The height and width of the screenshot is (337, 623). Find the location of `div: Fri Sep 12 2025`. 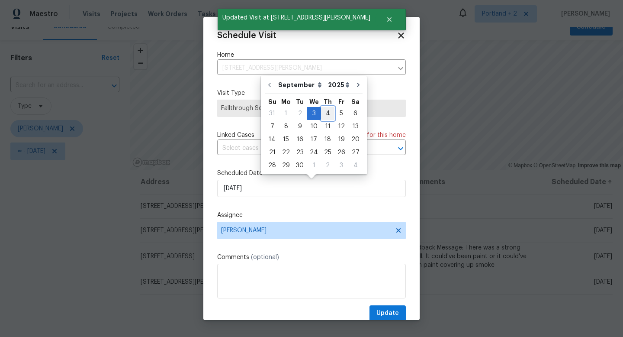

div: Fri Sep 12 2025 is located at coordinates (342, 126).